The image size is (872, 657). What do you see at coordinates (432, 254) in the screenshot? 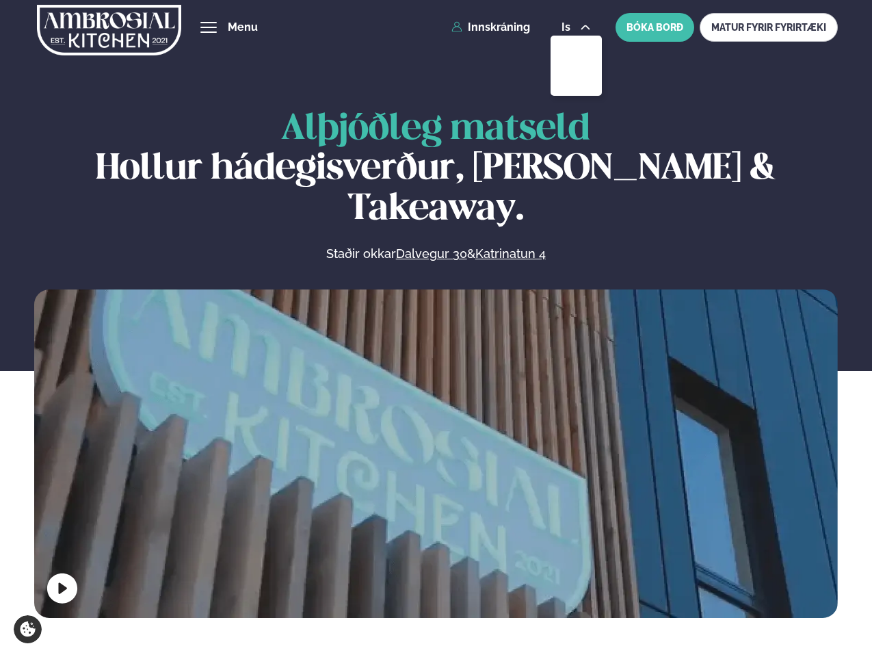
I see `a: Dalvegur 30` at bounding box center [432, 254].